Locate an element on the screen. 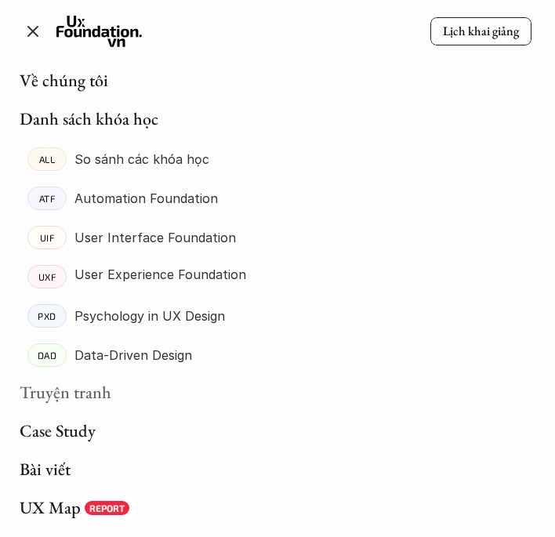 The image size is (555, 537). a: UXFUser Experience Foundation is located at coordinates (157, 277).